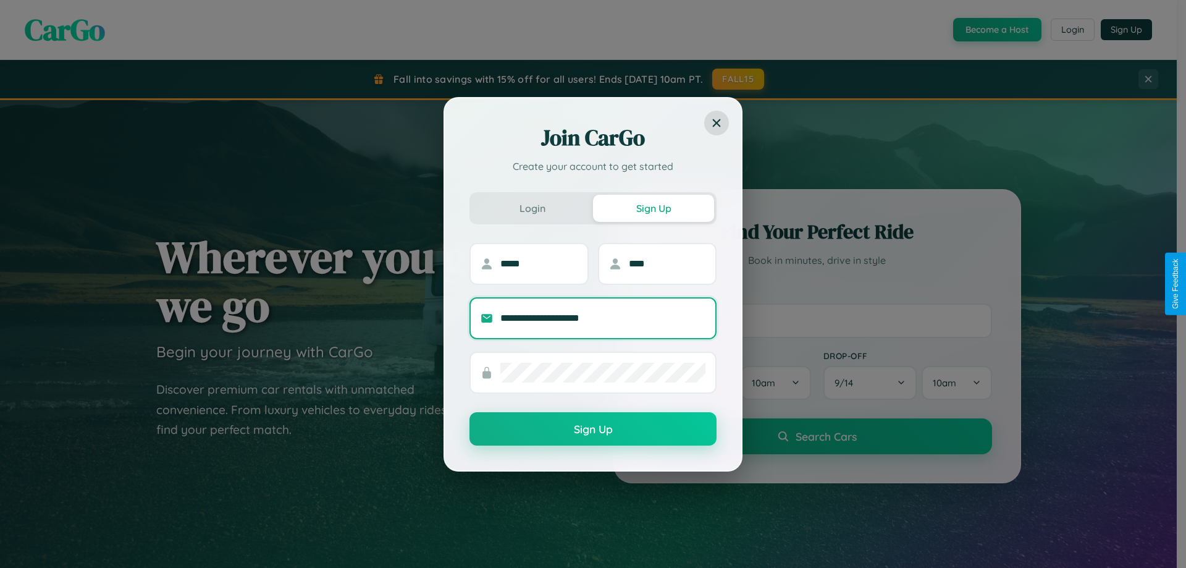 The width and height of the screenshot is (1186, 568). What do you see at coordinates (1176, 284) in the screenshot?
I see `div: Give Feedback` at bounding box center [1176, 284].